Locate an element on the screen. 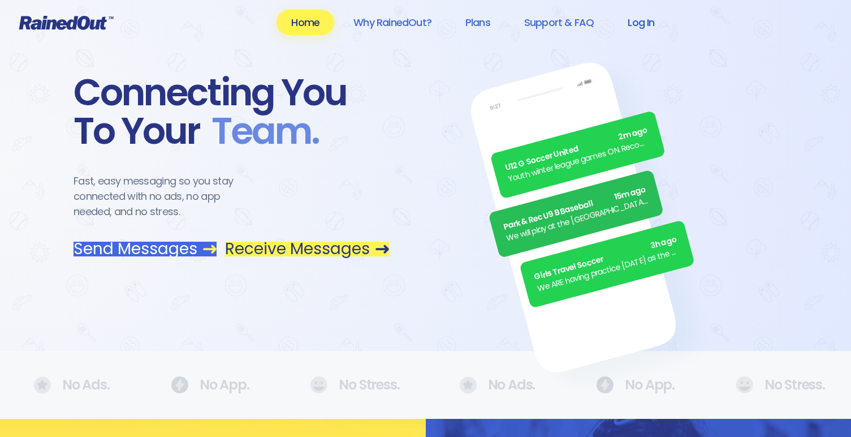  span: Team . is located at coordinates (260, 131).